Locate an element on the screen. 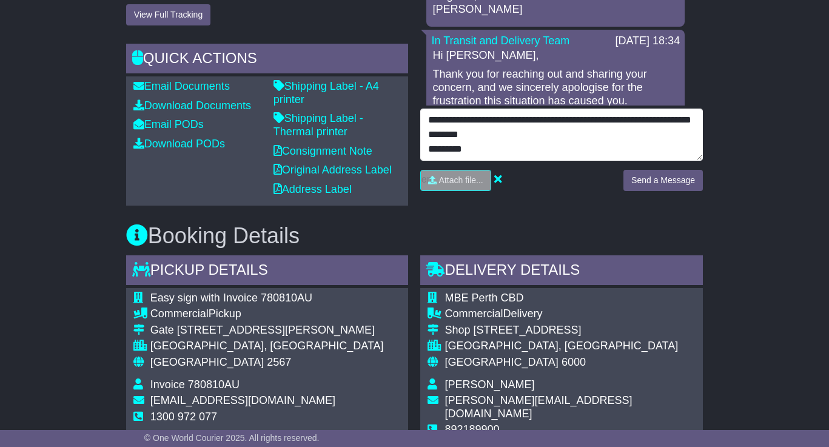 The image size is (829, 447). a: Consignment Note is located at coordinates (323, 151).